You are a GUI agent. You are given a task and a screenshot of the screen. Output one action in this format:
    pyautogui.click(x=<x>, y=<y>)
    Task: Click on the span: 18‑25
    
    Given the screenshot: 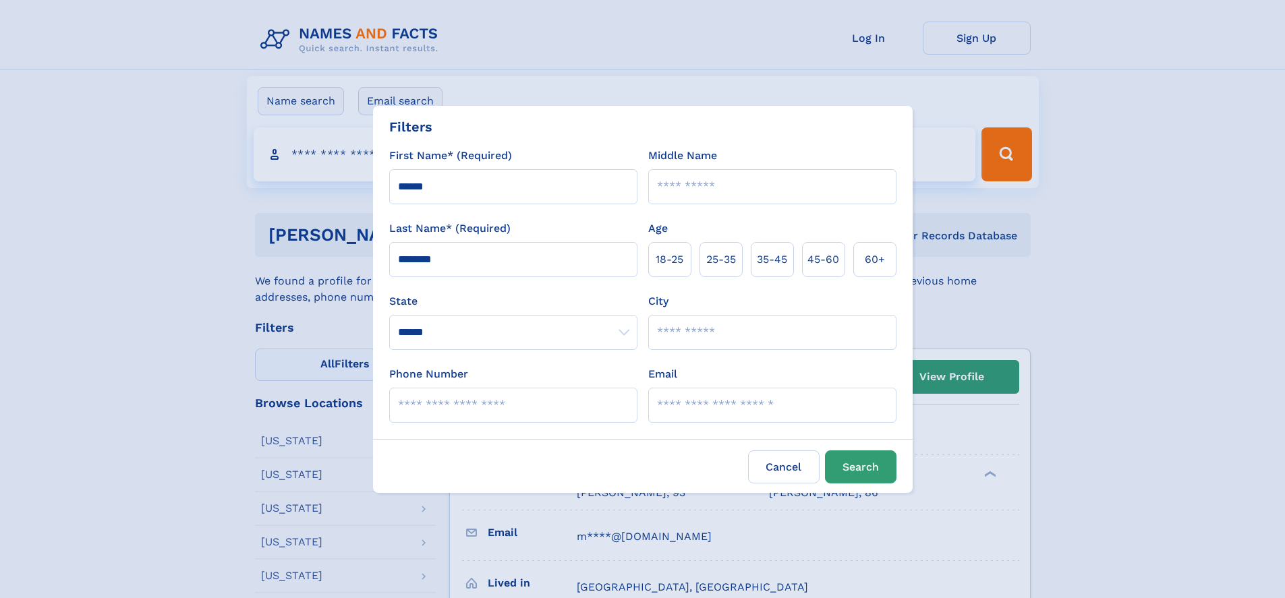 What is the action you would take?
    pyautogui.click(x=669, y=260)
    